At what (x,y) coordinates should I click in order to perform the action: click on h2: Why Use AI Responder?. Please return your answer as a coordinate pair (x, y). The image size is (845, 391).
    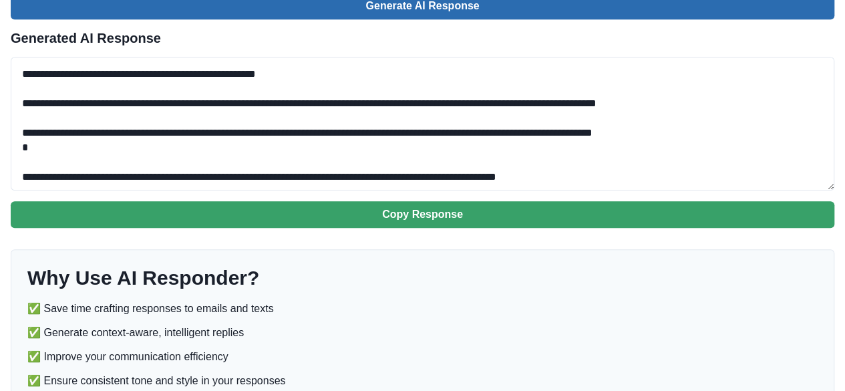
    Looking at the image, I should click on (422, 278).